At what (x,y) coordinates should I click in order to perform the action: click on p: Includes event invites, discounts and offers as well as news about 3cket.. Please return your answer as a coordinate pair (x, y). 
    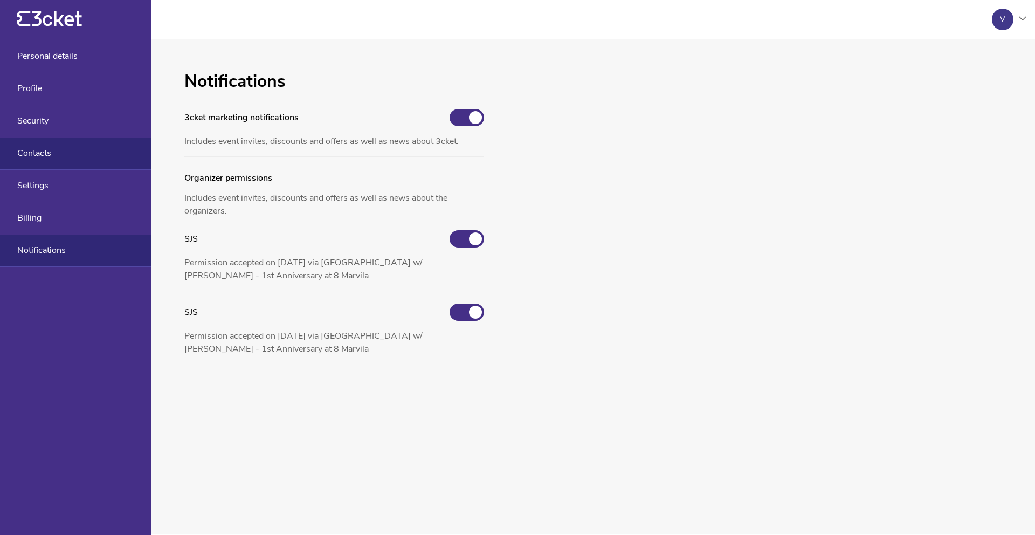
    Looking at the image, I should click on (334, 137).